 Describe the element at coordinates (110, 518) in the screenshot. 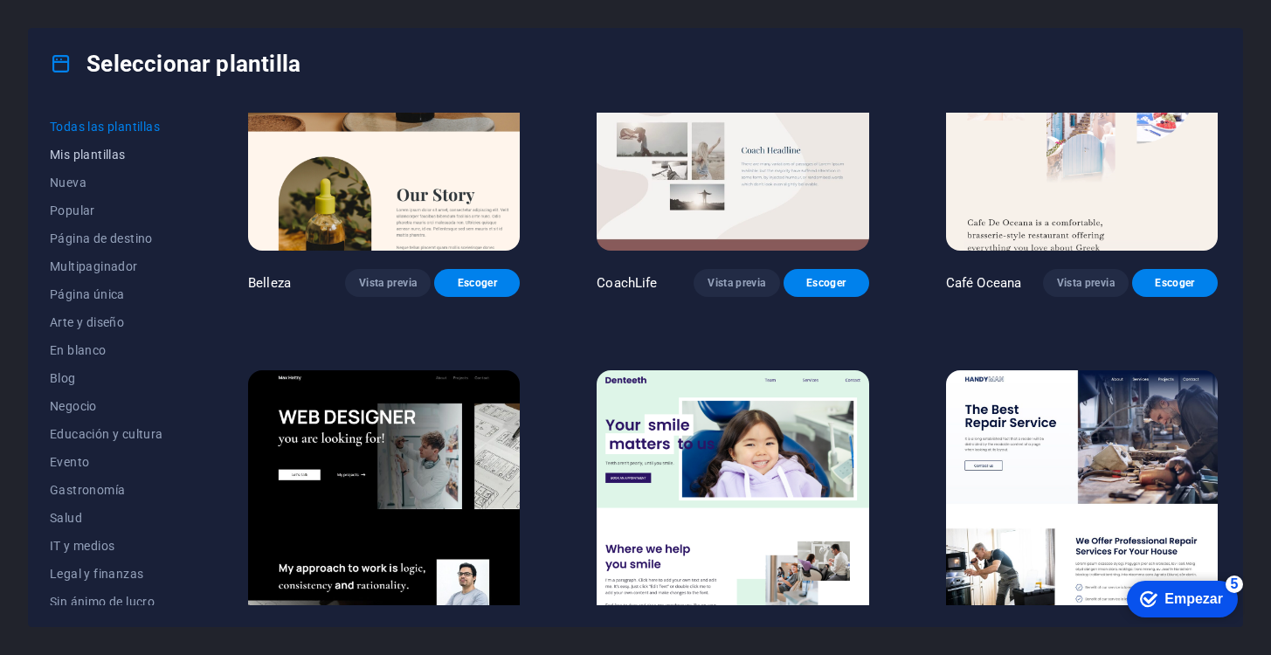

I see `span: Salud` at that location.